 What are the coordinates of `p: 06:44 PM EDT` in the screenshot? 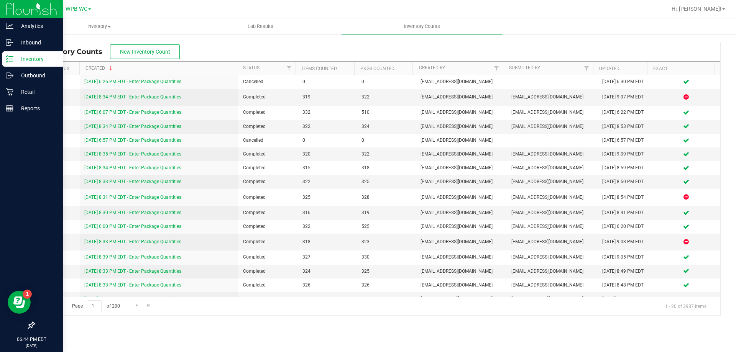 It's located at (31, 340).